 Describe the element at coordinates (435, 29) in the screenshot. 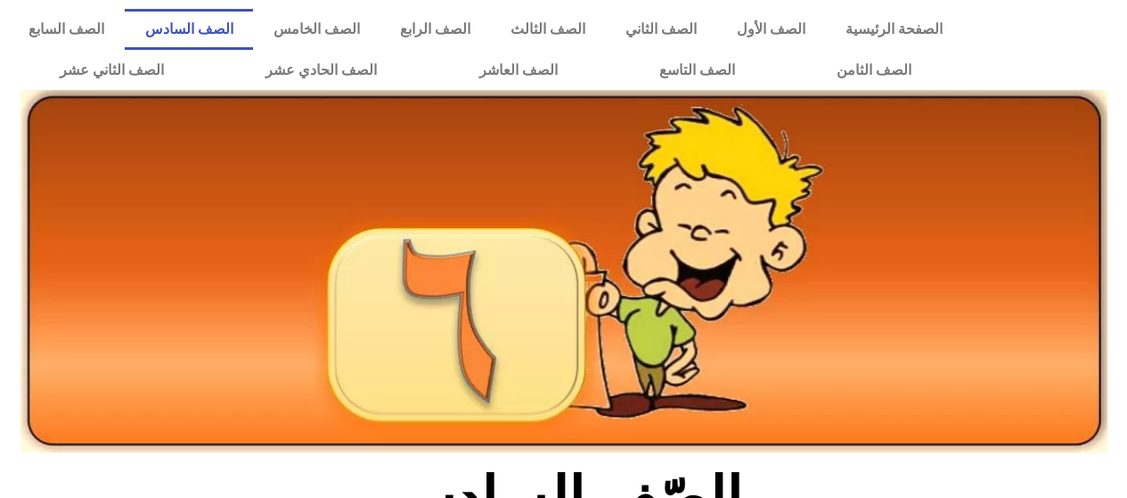

I see `a: الصف الرابع` at that location.